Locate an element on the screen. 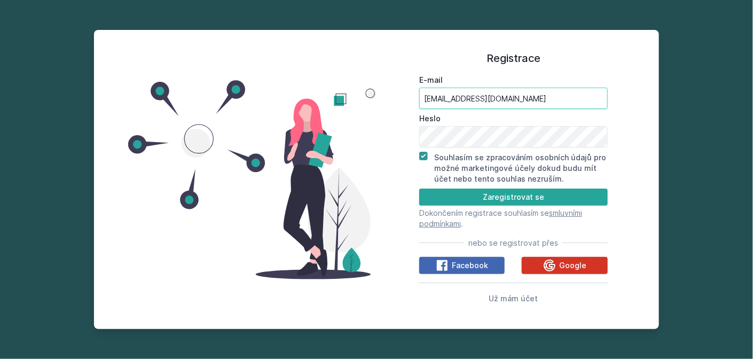 The height and width of the screenshot is (359, 753). button: Google is located at coordinates (565, 265).